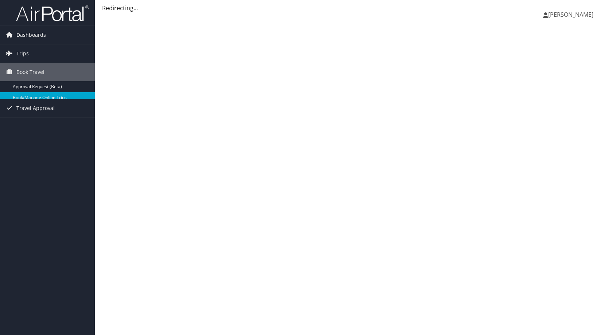  I want to click on span: Trips, so click(23, 54).